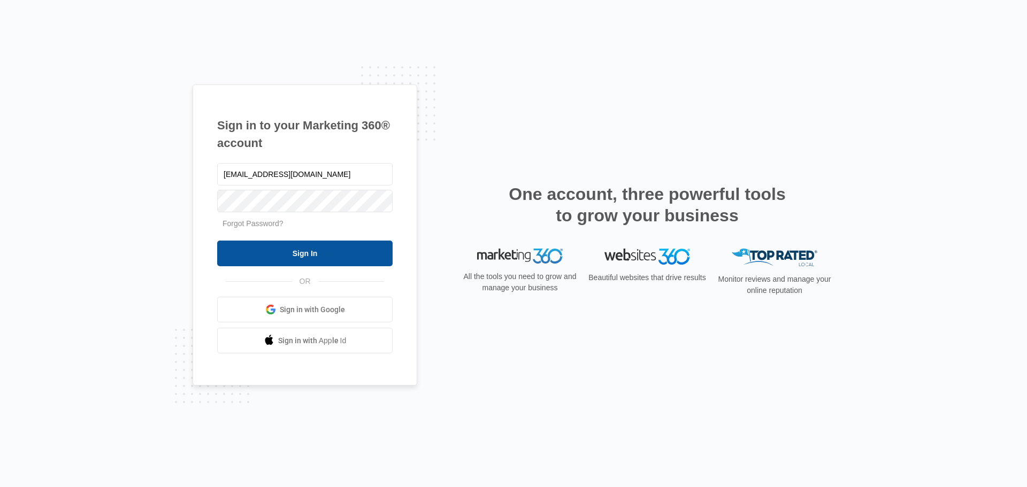  Describe the element at coordinates (305, 341) in the screenshot. I see `a: Sign in with Apple Id` at that location.